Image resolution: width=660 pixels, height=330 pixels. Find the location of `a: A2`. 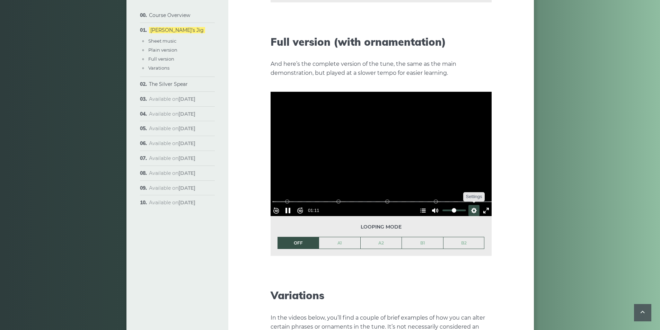

a: A2 is located at coordinates (381, 243).